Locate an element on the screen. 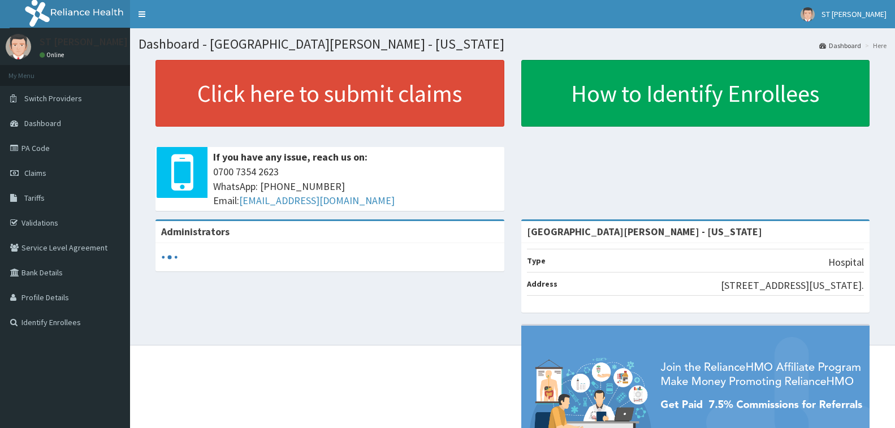 This screenshot has height=428, width=895. b: If you have any issue, reach us on: is located at coordinates (290, 157).